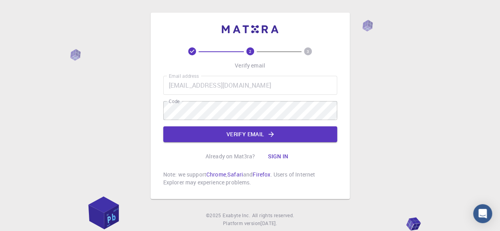  I want to click on button: Sign in, so click(278, 156).